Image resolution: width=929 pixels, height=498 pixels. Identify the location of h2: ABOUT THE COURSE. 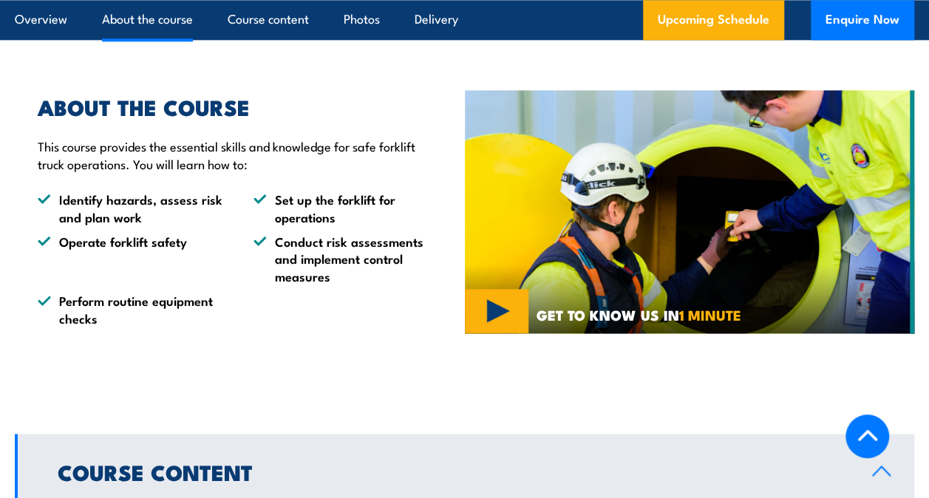
(240, 106).